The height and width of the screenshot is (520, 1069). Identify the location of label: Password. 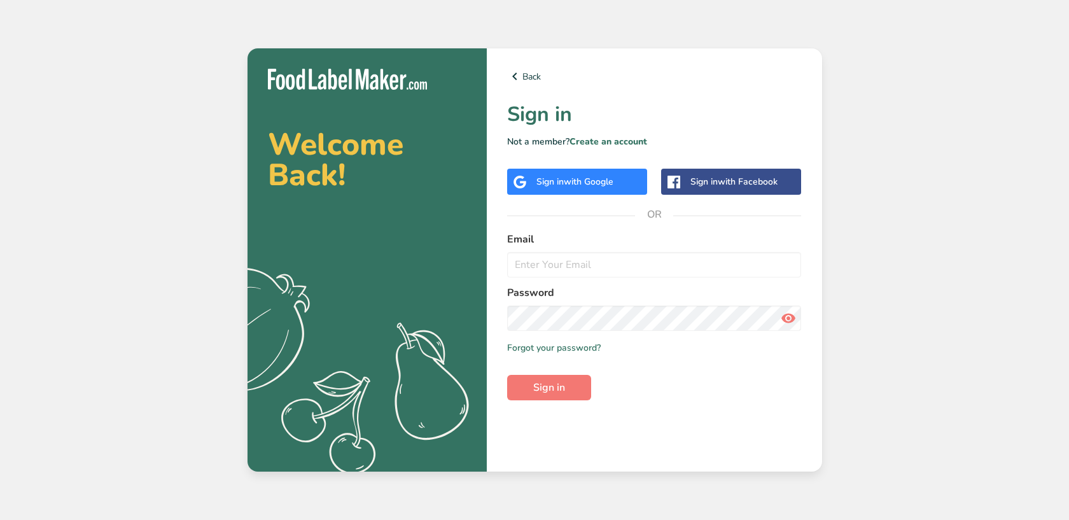
(654, 293).